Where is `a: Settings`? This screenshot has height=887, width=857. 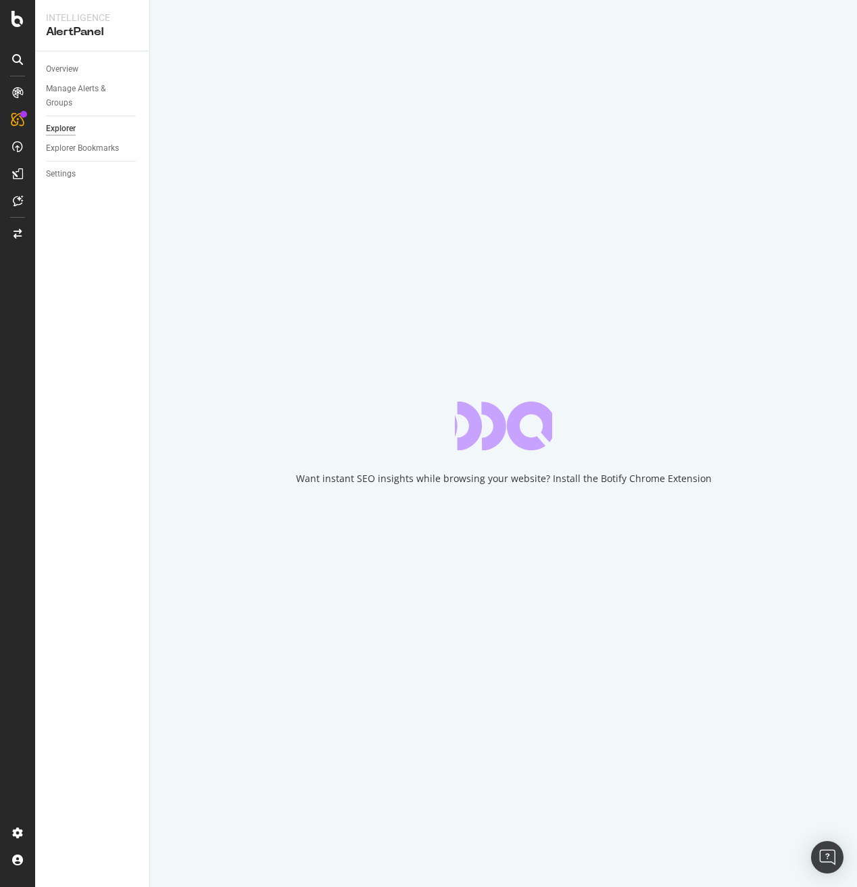
a: Settings is located at coordinates (93, 174).